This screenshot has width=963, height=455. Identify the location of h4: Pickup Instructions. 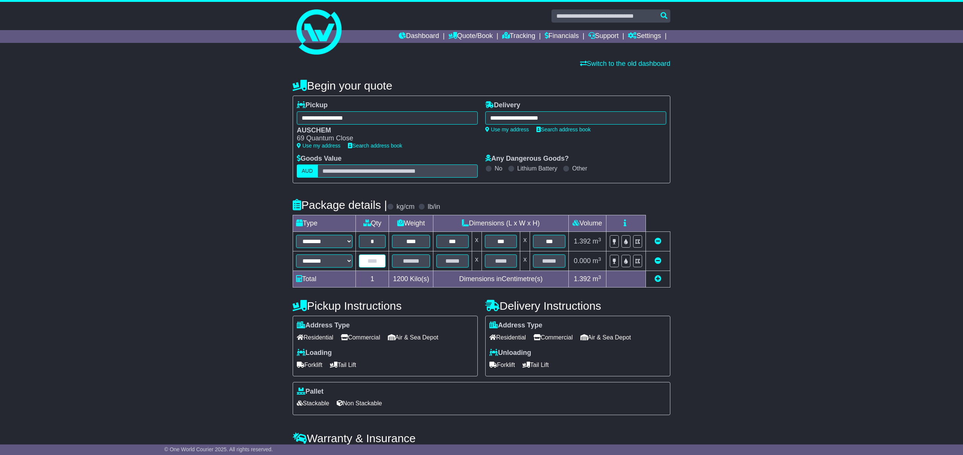
(385, 306).